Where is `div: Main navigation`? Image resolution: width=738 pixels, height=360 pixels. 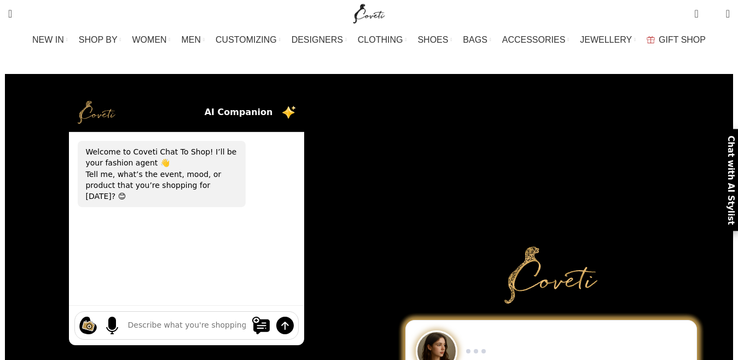 div: Main navigation is located at coordinates (369, 40).